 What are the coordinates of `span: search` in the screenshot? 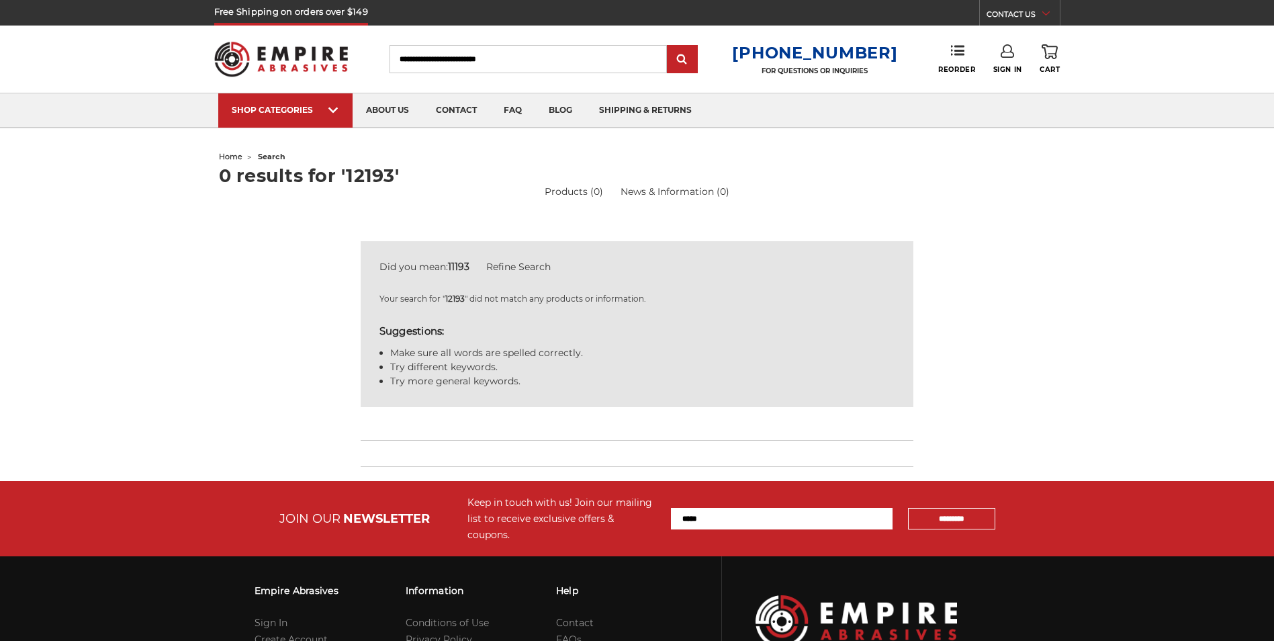 It's located at (271, 157).